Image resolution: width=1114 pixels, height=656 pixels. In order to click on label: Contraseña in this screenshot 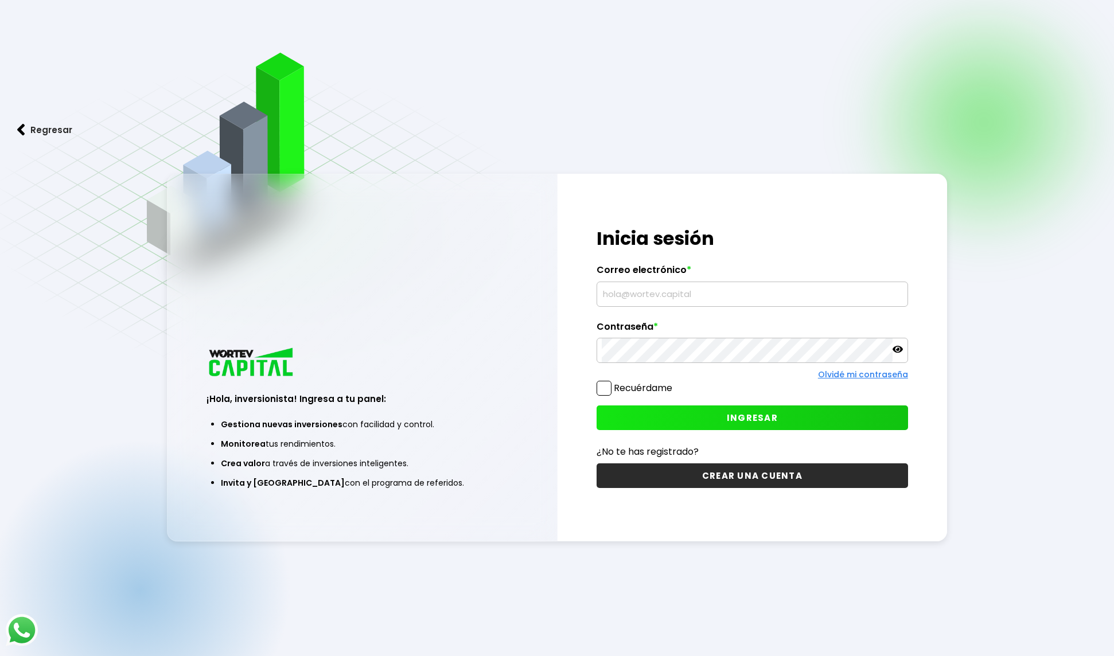, I will do `click(752, 330)`.